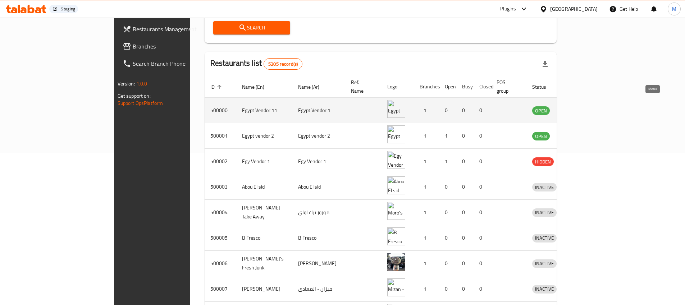 The image size is (685, 305). What do you see at coordinates (172, 29) in the screenshot?
I see `a: Restaurants Management` at bounding box center [172, 29].